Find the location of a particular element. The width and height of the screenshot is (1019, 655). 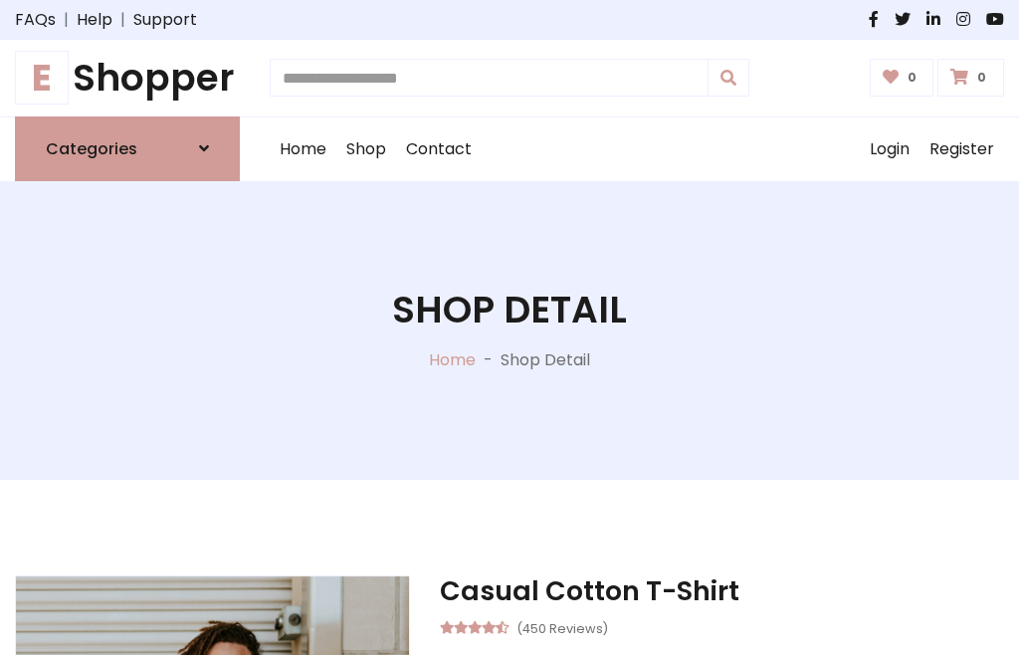

span: E is located at coordinates (42, 78).